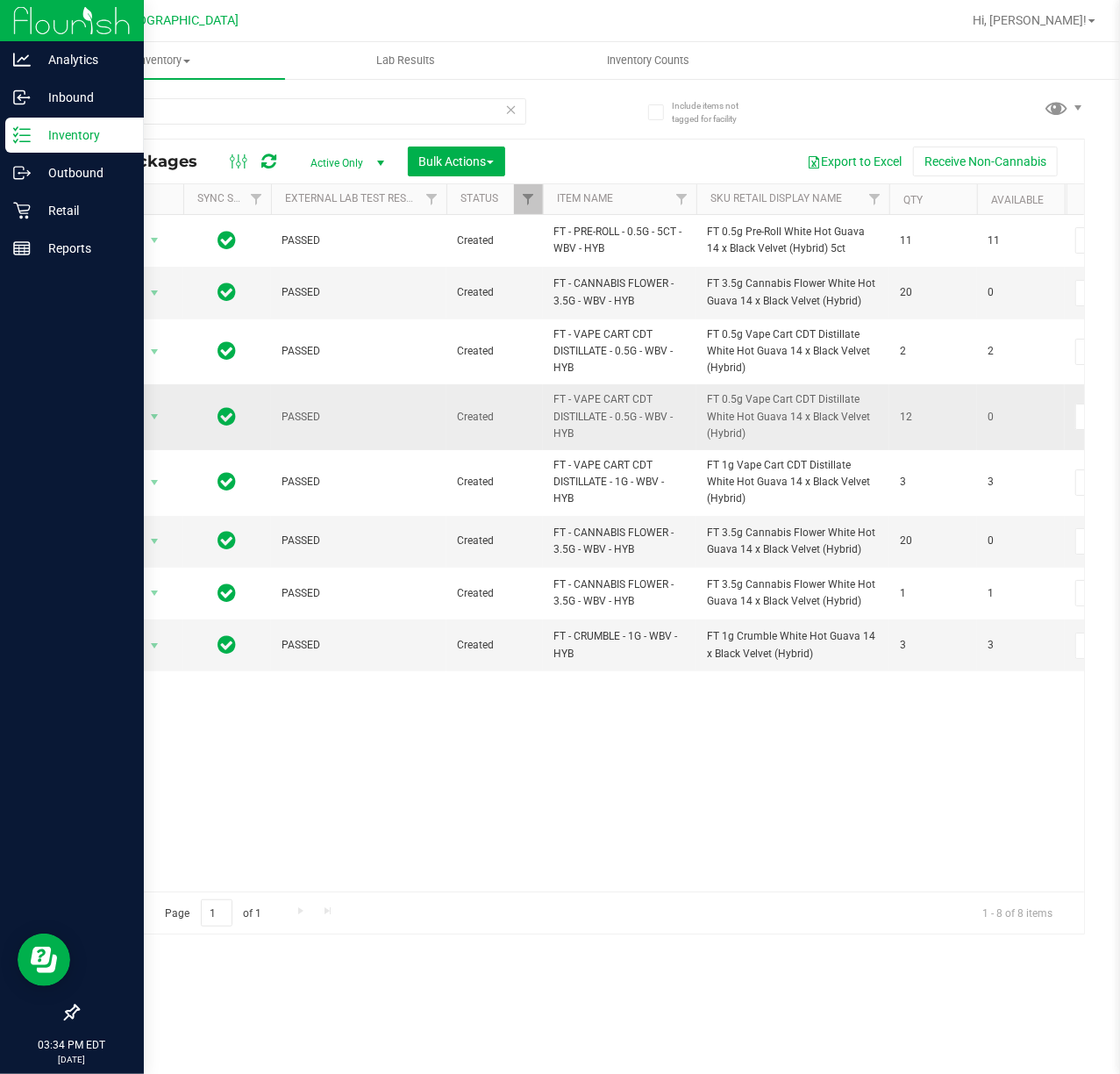 This screenshot has height=1074, width=1120. I want to click on span: FT - CRUMBLE - 1G - WBV - HYB, so click(619, 645).